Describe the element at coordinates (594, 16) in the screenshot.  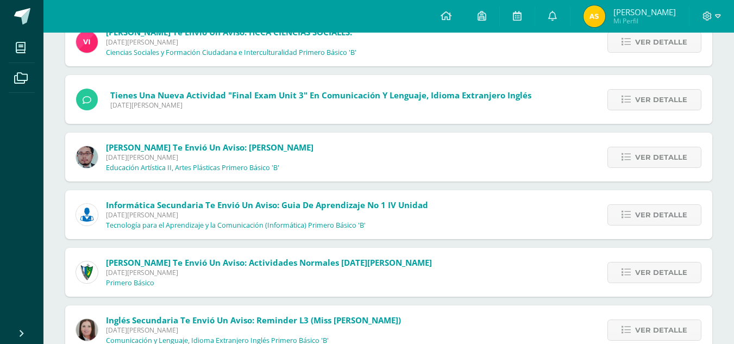
I see `img: 76b743883b6c925f1f45d2d5e777ac8d.png` at that location.